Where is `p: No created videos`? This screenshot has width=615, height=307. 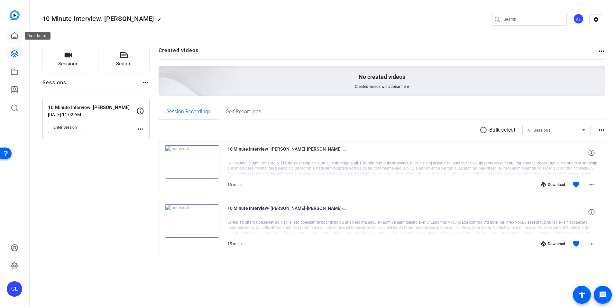
p: No created videos is located at coordinates (382, 77).